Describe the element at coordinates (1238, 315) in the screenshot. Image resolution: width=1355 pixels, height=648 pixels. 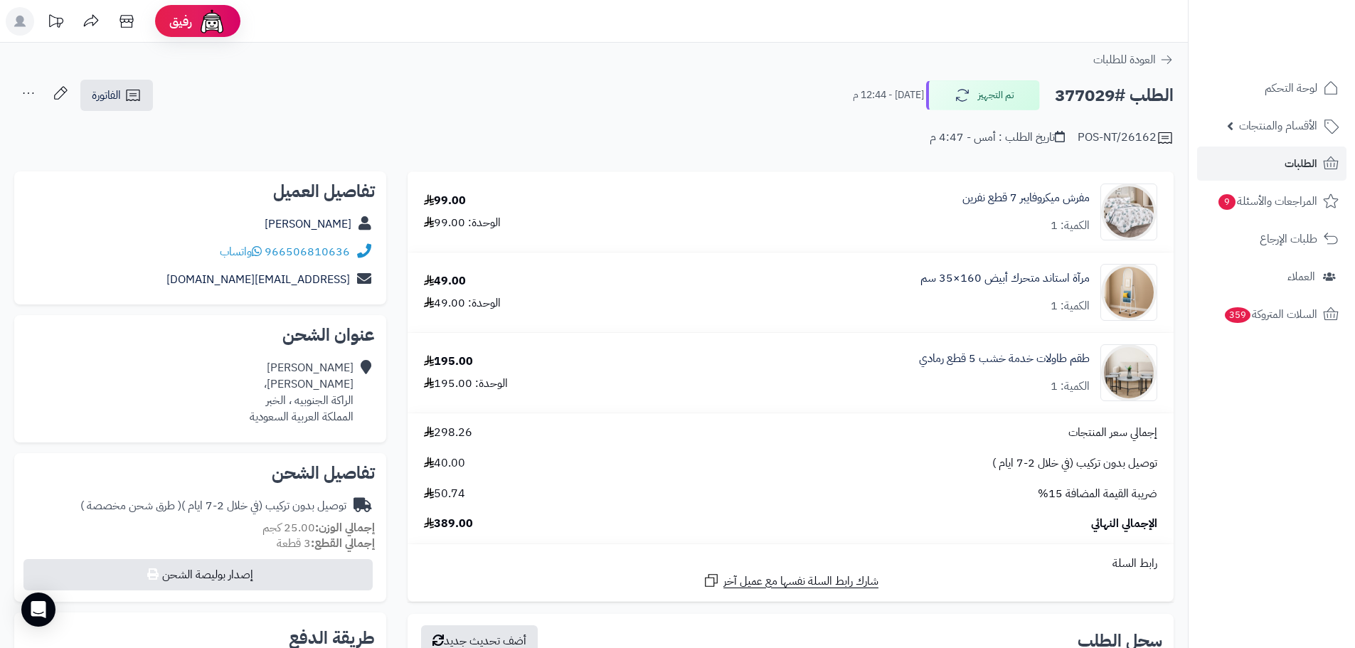
I see `span: 359` at that location.